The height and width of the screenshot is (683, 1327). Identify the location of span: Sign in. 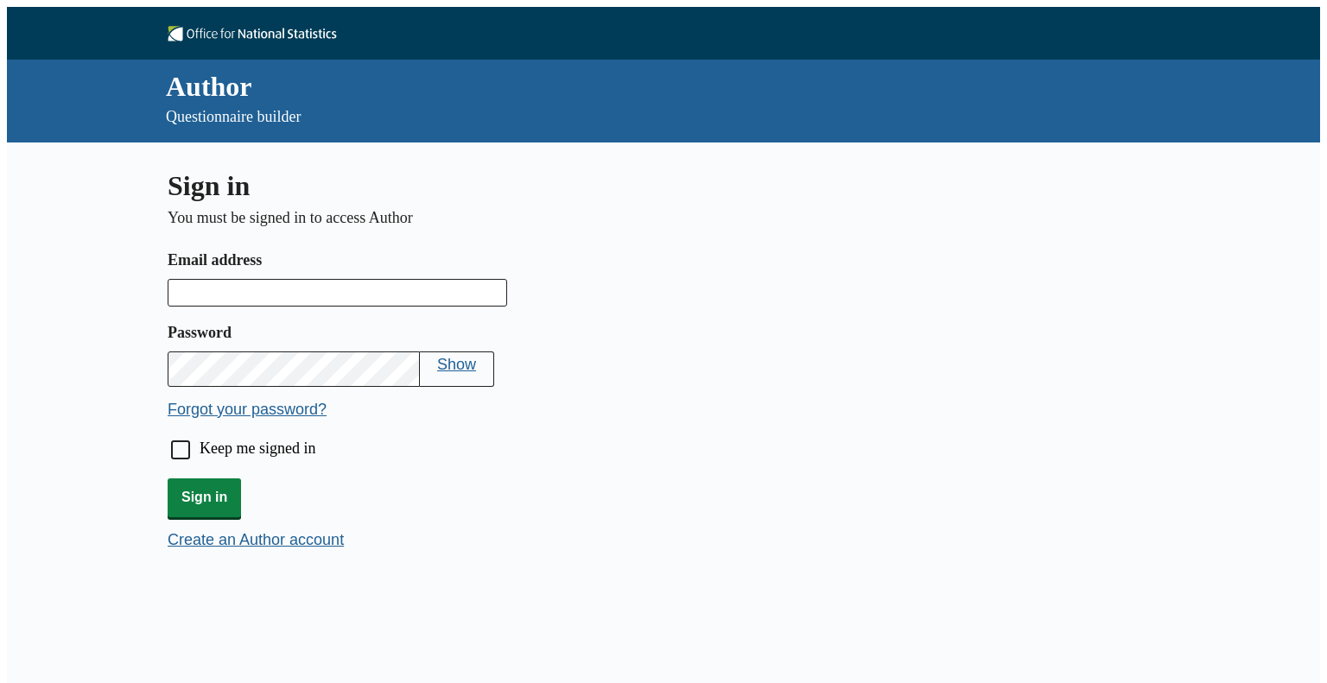
(204, 498).